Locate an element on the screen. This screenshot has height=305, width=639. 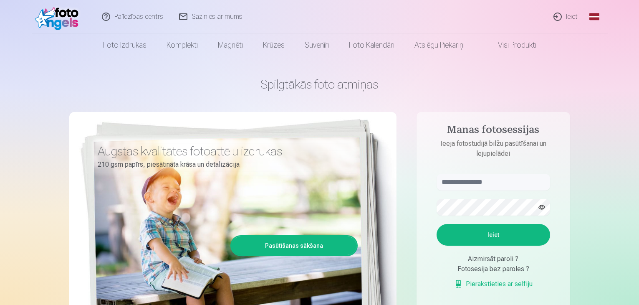
a: Suvenīri is located at coordinates (317, 45).